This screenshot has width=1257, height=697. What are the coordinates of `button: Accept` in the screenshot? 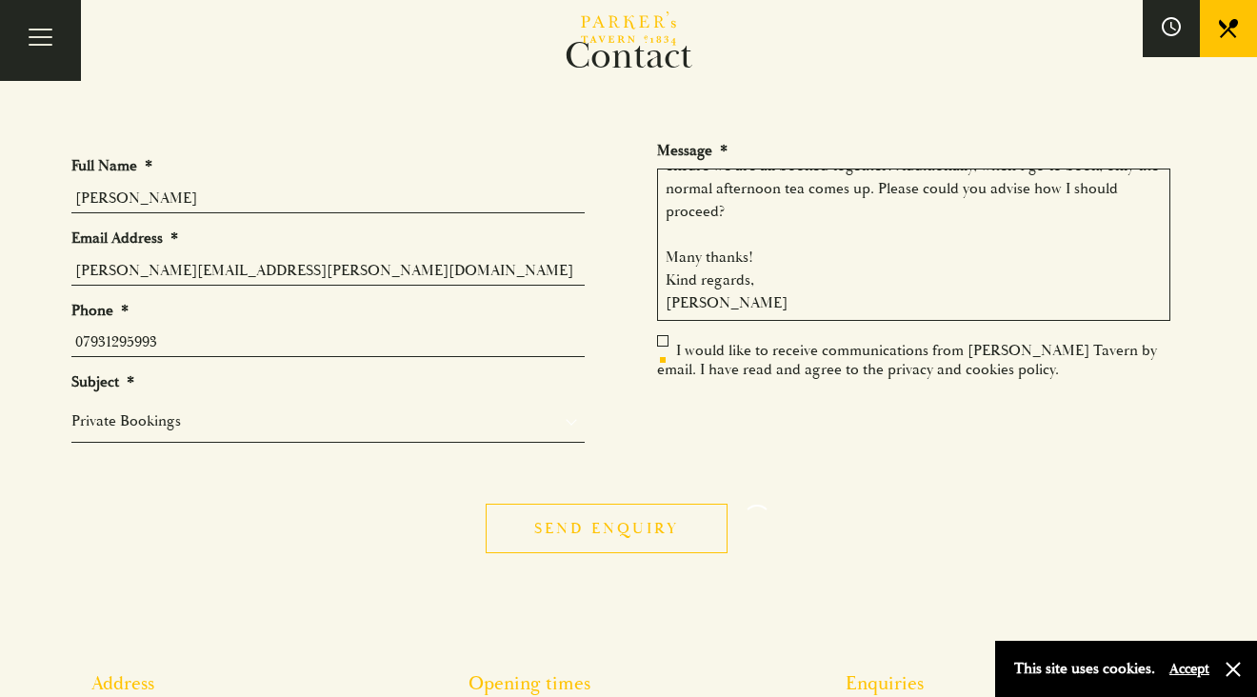 It's located at (1189, 668).